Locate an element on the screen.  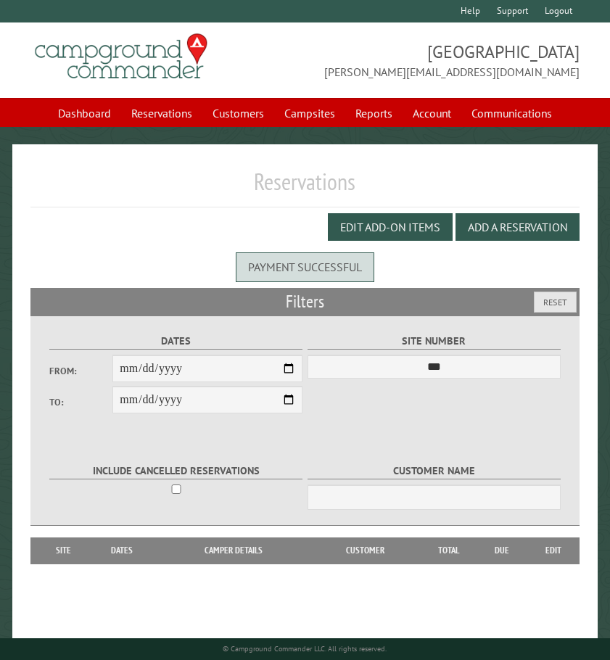
div: Payment successful is located at coordinates (304, 267).